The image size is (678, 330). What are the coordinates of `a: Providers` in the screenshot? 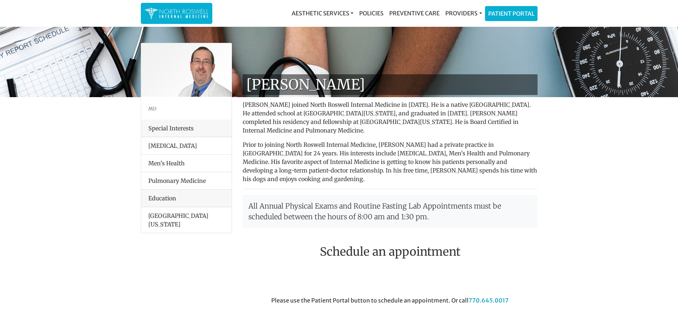 It's located at (464, 13).